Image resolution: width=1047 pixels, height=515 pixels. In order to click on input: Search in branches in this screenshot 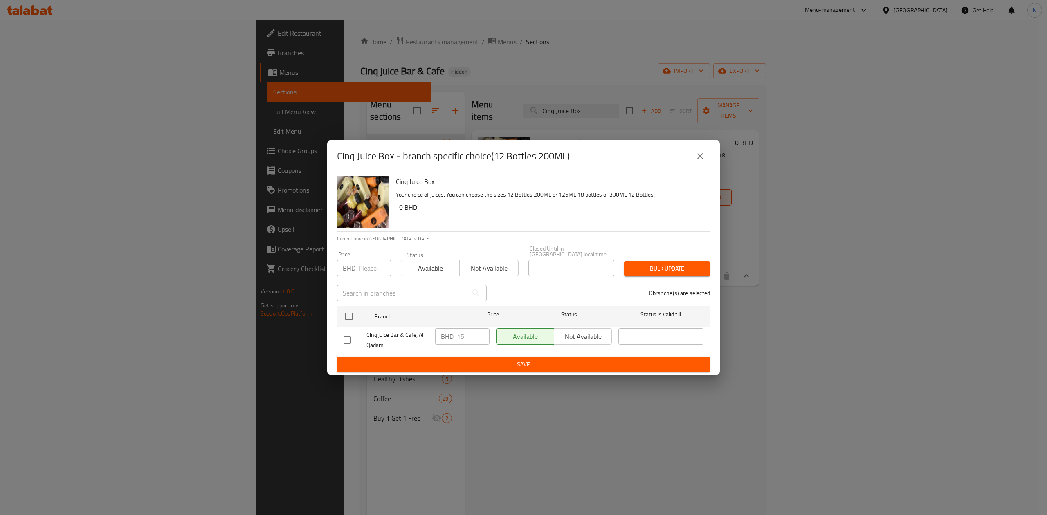, I will do `click(402, 293)`.